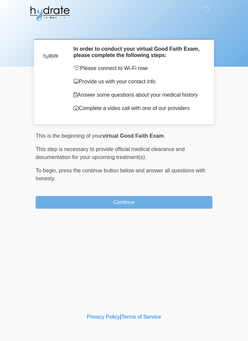 Image resolution: width=248 pixels, height=341 pixels. What do you see at coordinates (137, 52) in the screenshot?
I see `h2: In order to conduct your virtual Good Faith Exam, please complete the following steps:` at bounding box center [137, 52].